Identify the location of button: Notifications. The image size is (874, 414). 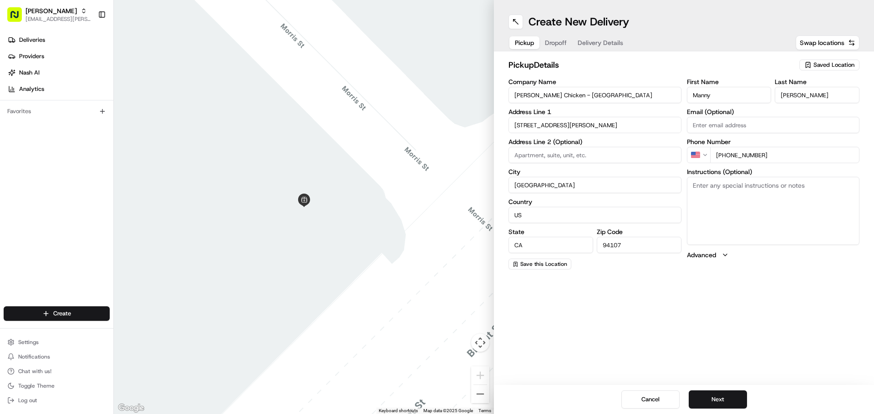
(56, 357).